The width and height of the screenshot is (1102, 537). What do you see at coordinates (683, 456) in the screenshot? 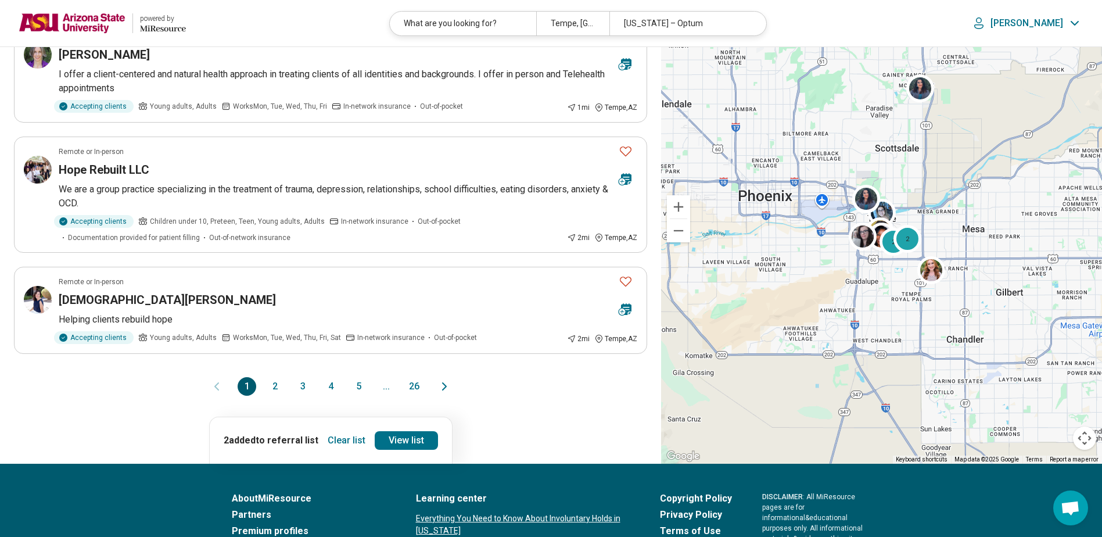
I see `a: Open this area in Google Maps (opens a new window)` at bounding box center [683, 456].